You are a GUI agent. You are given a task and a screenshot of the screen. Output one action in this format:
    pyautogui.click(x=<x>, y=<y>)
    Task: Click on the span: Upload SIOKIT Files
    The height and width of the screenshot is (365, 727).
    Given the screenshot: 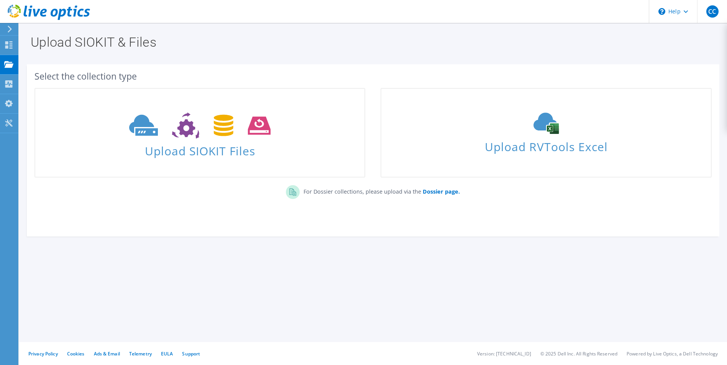 What is the action you would take?
    pyautogui.click(x=200, y=149)
    